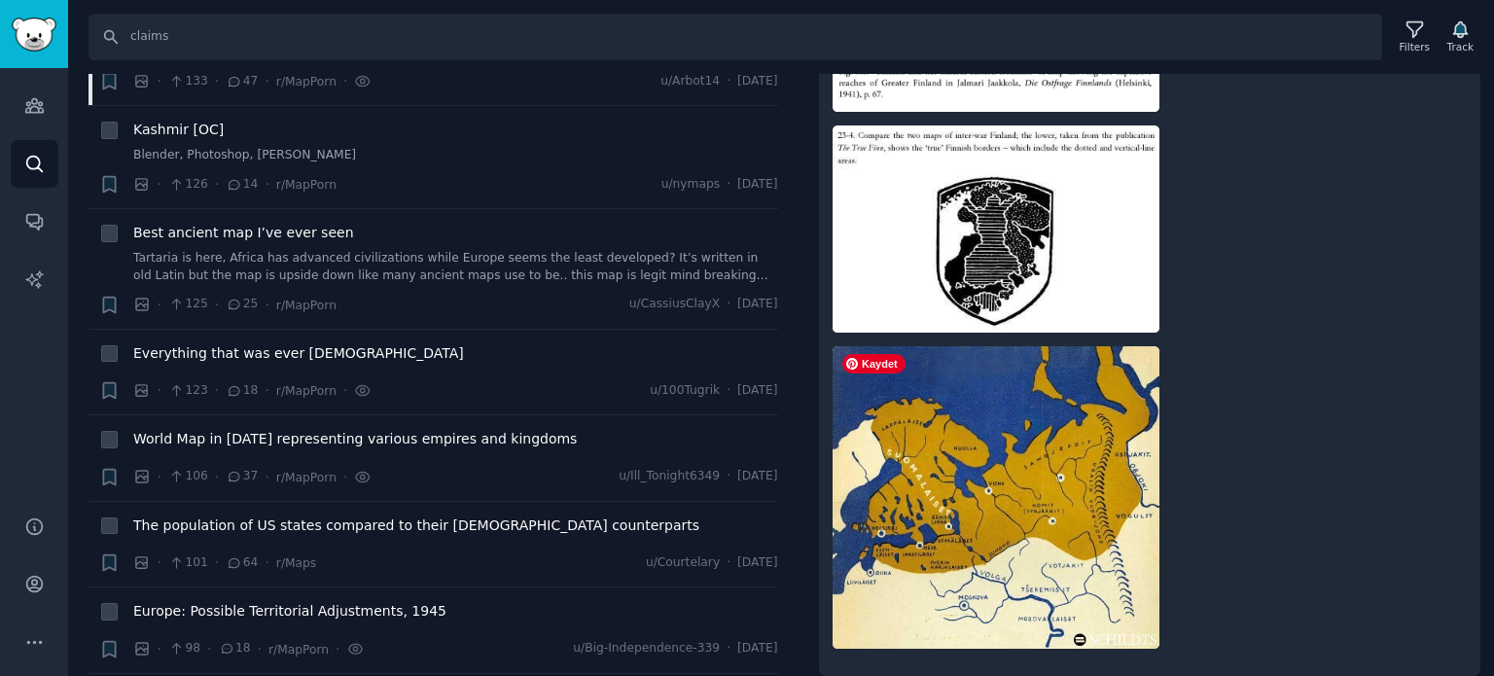 The image size is (1494, 676). What do you see at coordinates (685, 391) in the screenshot?
I see `span: u/100Tugrik` at bounding box center [685, 391].